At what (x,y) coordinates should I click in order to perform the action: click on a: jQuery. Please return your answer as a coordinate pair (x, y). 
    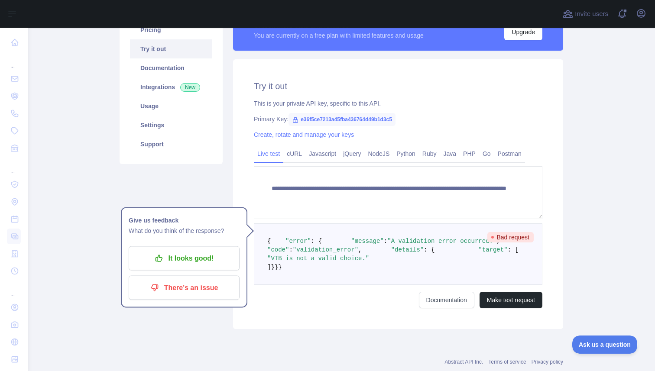
    Looking at the image, I should click on (352, 154).